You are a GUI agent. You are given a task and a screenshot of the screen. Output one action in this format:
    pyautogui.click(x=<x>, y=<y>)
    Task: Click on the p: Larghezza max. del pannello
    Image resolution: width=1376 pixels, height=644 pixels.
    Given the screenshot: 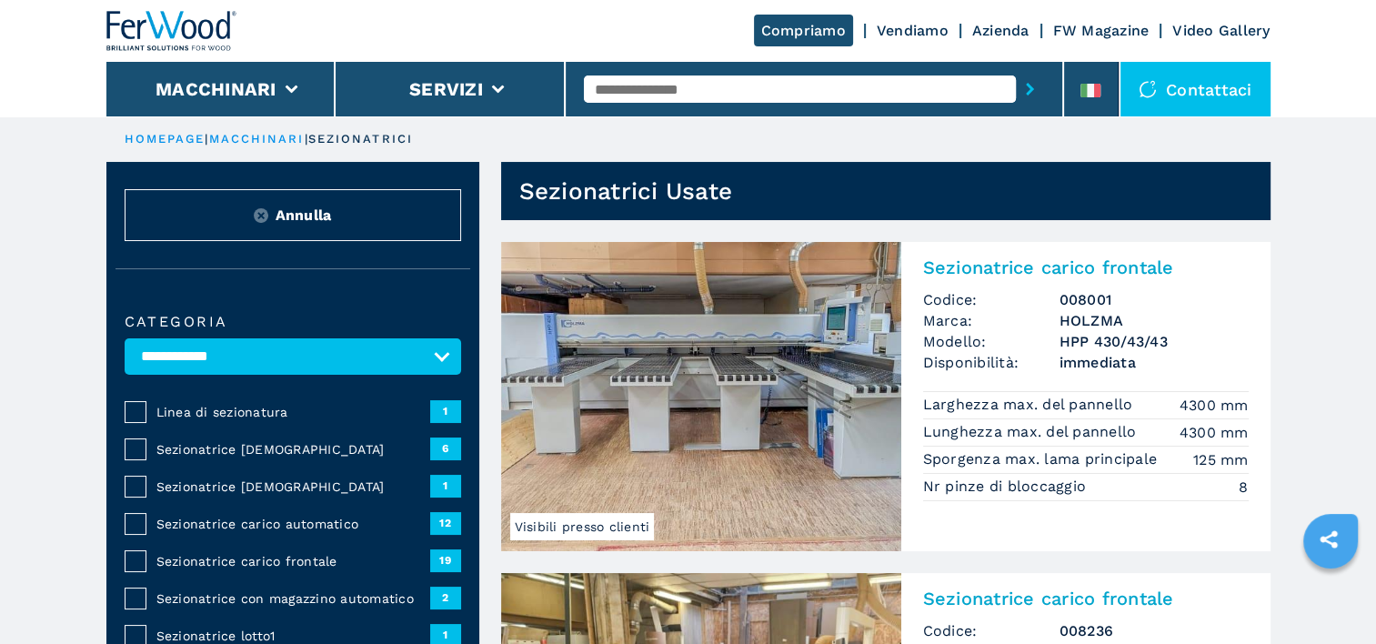 What is the action you would take?
    pyautogui.click(x=1031, y=405)
    